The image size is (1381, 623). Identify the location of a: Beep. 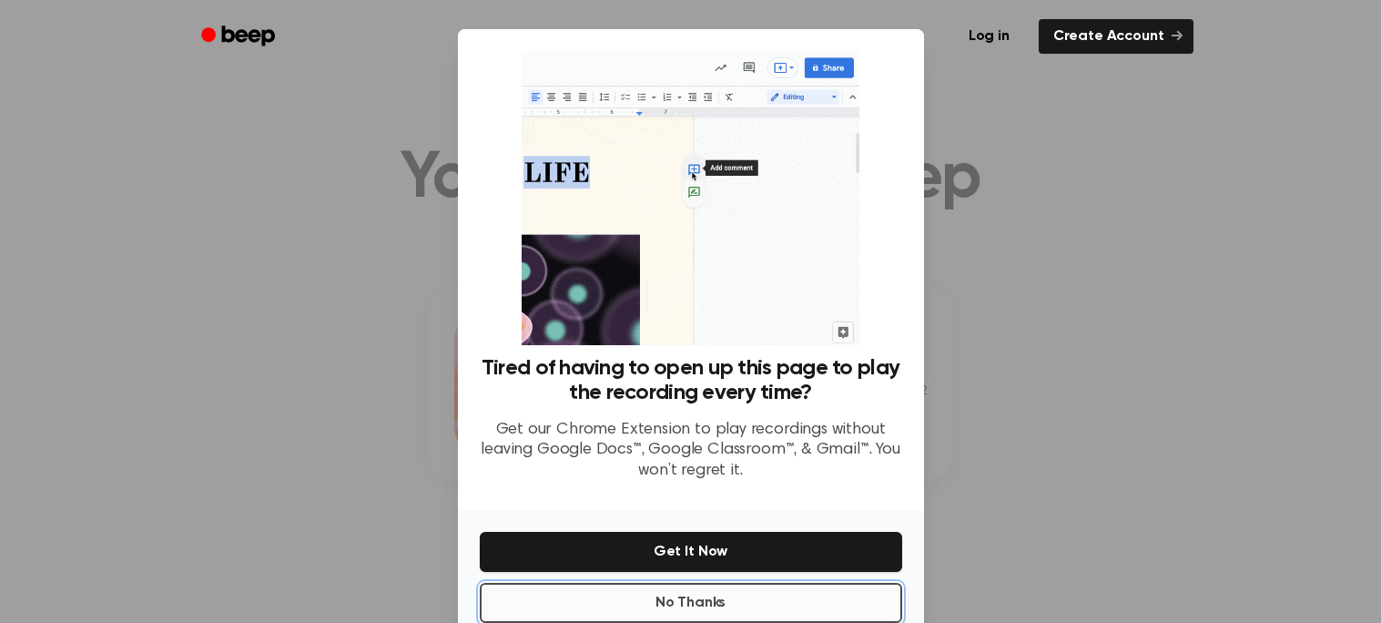
(239, 36).